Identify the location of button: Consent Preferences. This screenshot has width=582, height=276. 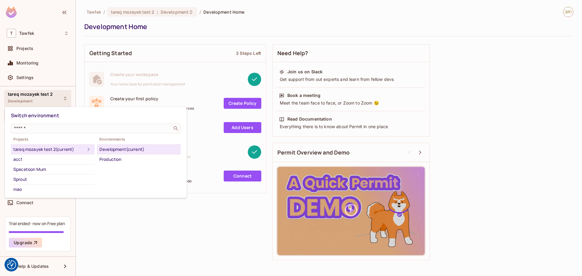
(12, 265).